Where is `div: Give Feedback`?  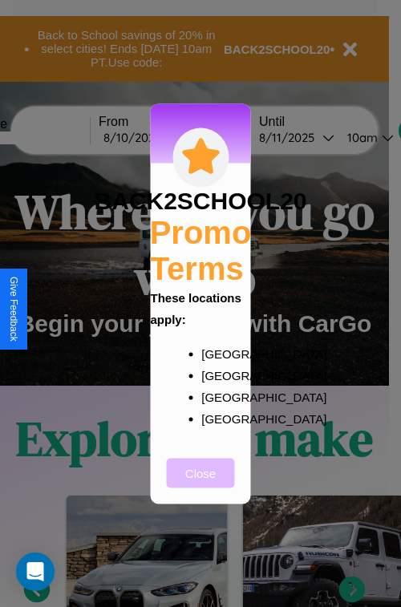 div: Give Feedback is located at coordinates (14, 309).